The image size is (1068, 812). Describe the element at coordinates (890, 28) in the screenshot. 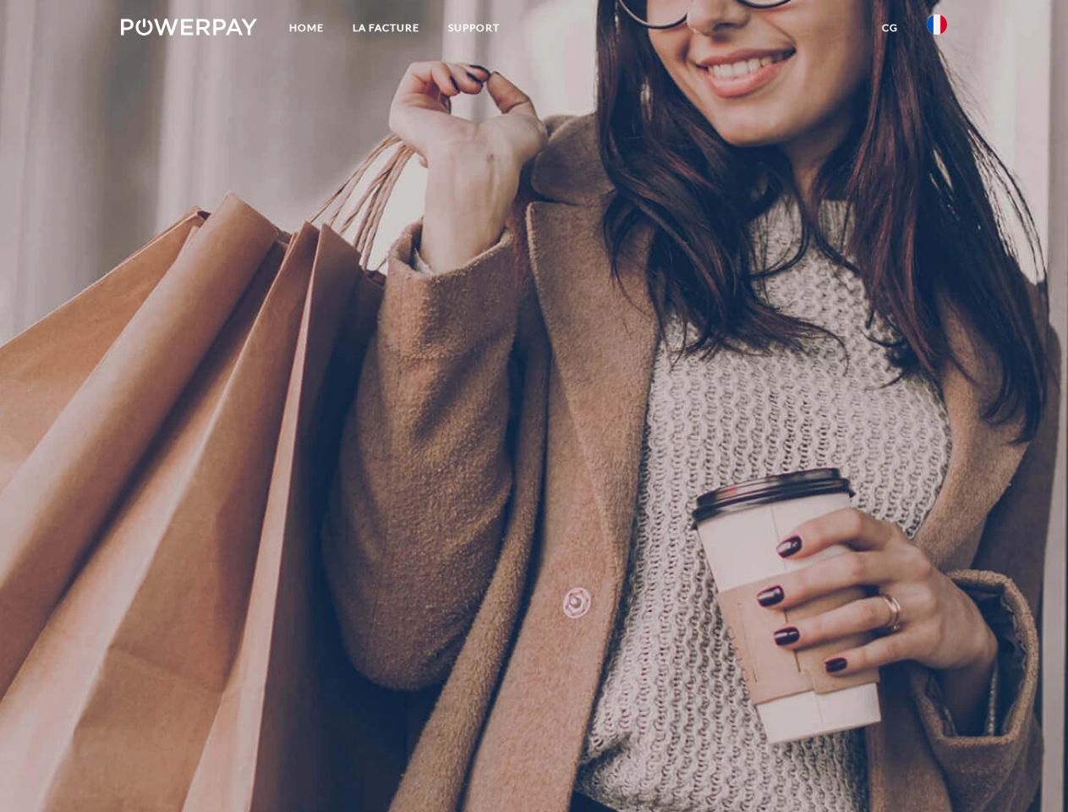

I see `a: CG` at that location.